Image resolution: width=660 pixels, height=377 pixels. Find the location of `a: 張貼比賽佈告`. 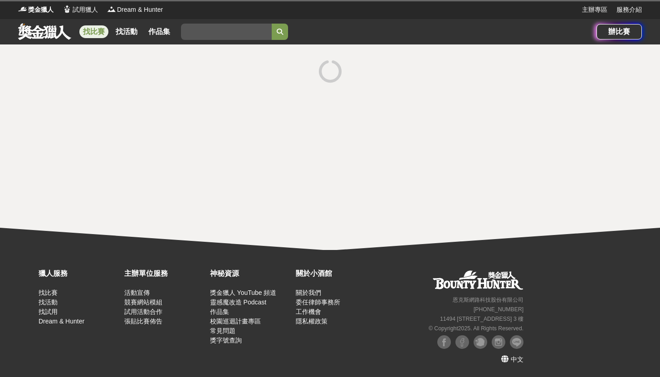

a: 張貼比賽佈告 is located at coordinates (143, 321).